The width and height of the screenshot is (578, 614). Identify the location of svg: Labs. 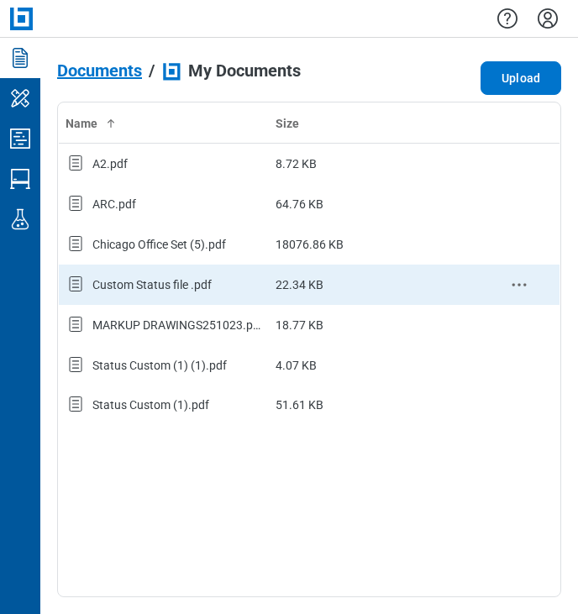
(20, 219).